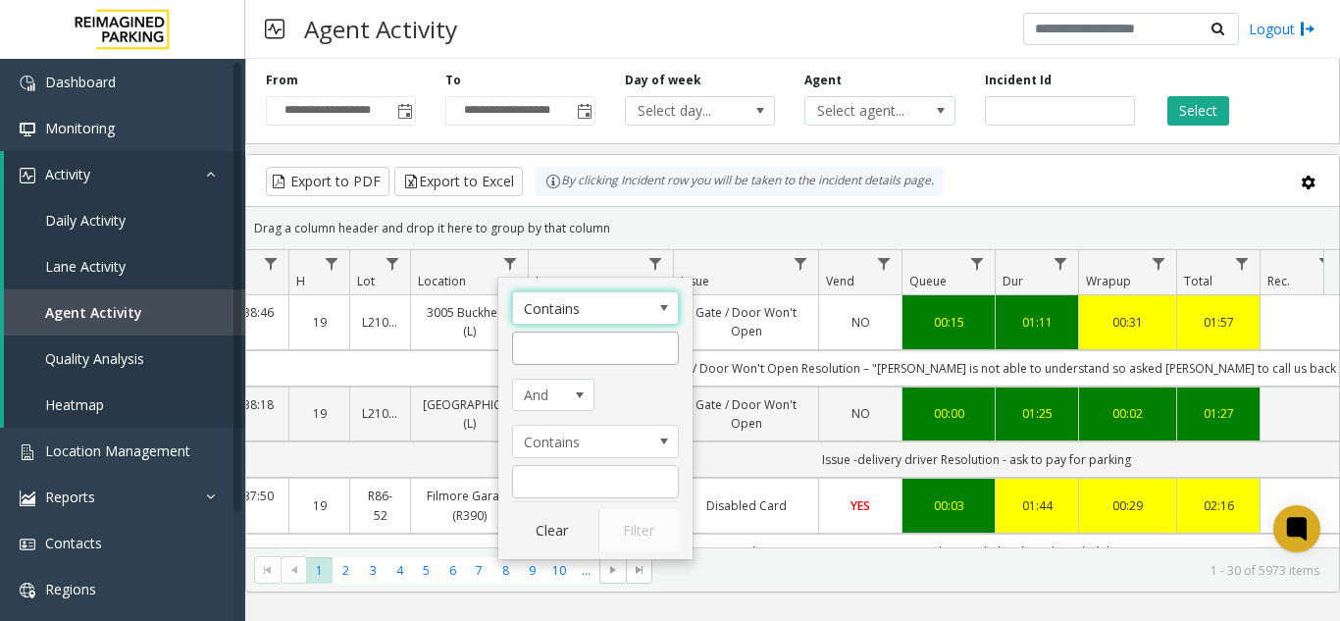 This screenshot has width=1340, height=621. I want to click on span: Page 7, so click(479, 570).